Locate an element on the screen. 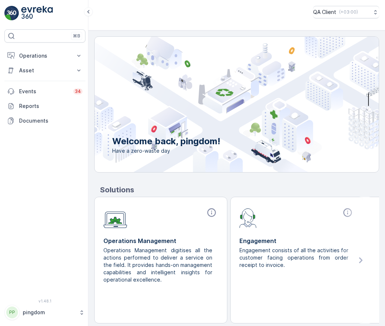 The height and width of the screenshot is (326, 385). p: pingdom is located at coordinates (49, 312).